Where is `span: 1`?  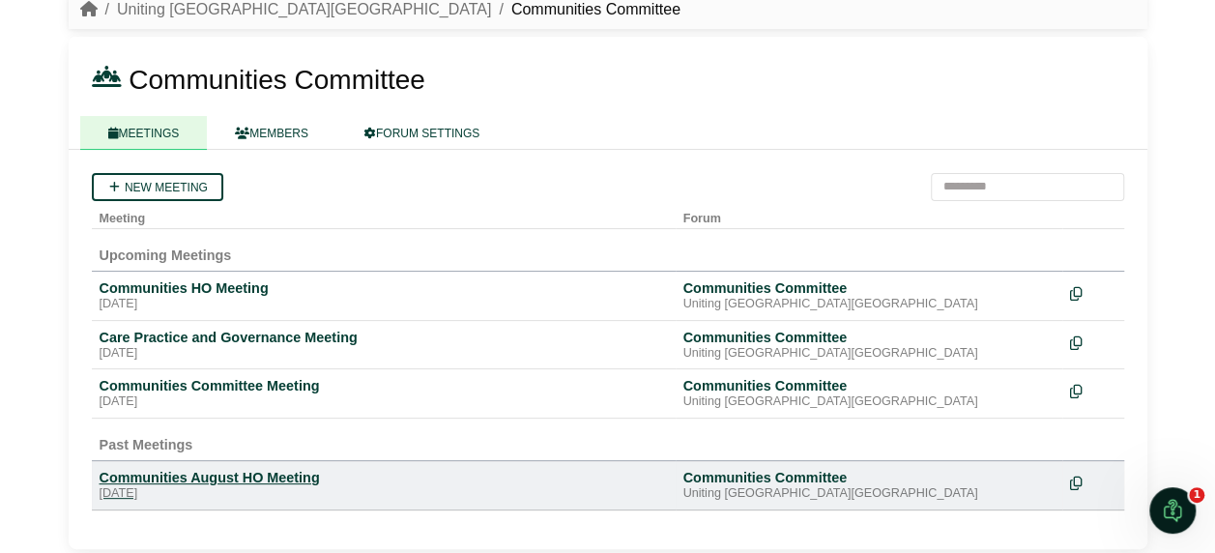 span: 1 is located at coordinates (1197, 495).